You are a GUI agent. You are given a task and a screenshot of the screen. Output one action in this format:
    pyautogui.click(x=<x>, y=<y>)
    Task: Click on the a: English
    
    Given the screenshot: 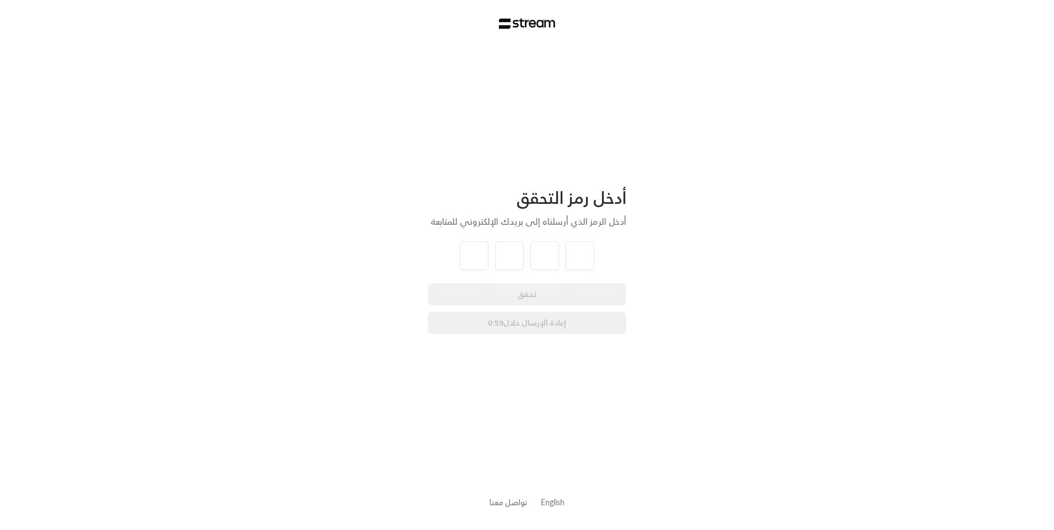 What is the action you would take?
    pyautogui.click(x=552, y=502)
    